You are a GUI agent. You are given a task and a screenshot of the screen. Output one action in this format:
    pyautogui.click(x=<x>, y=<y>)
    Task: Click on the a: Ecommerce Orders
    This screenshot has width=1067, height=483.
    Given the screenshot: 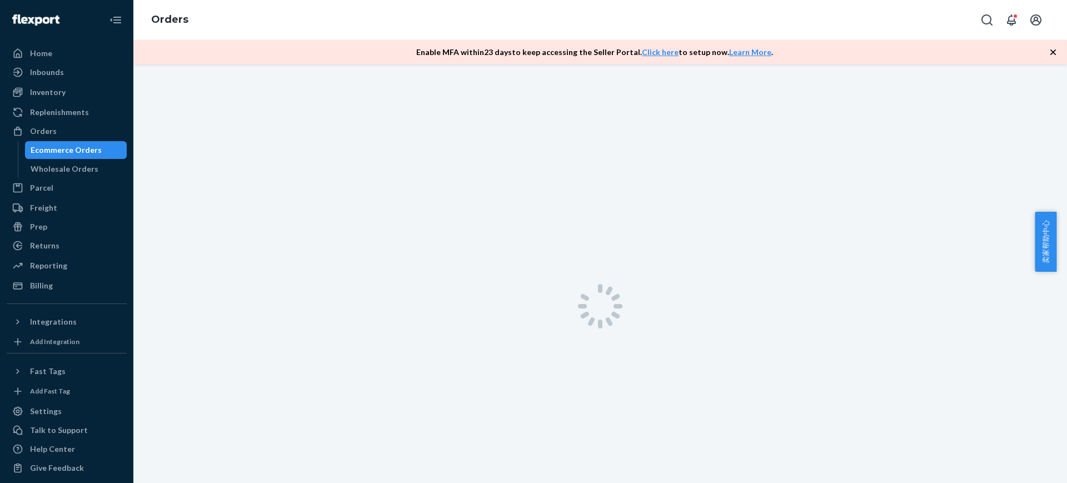 What is the action you would take?
    pyautogui.click(x=76, y=150)
    